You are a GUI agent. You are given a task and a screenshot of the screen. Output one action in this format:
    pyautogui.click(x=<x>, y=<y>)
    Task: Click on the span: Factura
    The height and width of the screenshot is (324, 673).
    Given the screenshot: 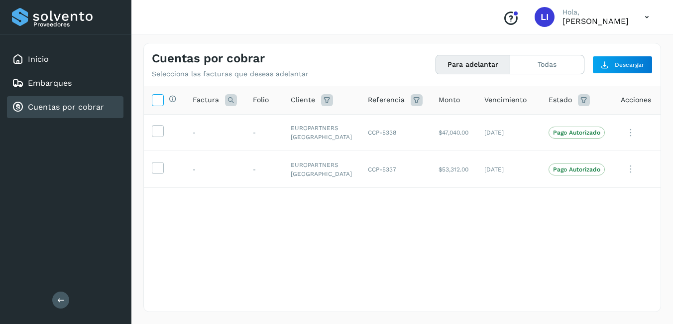 What is the action you would take?
    pyautogui.click(x=206, y=100)
    